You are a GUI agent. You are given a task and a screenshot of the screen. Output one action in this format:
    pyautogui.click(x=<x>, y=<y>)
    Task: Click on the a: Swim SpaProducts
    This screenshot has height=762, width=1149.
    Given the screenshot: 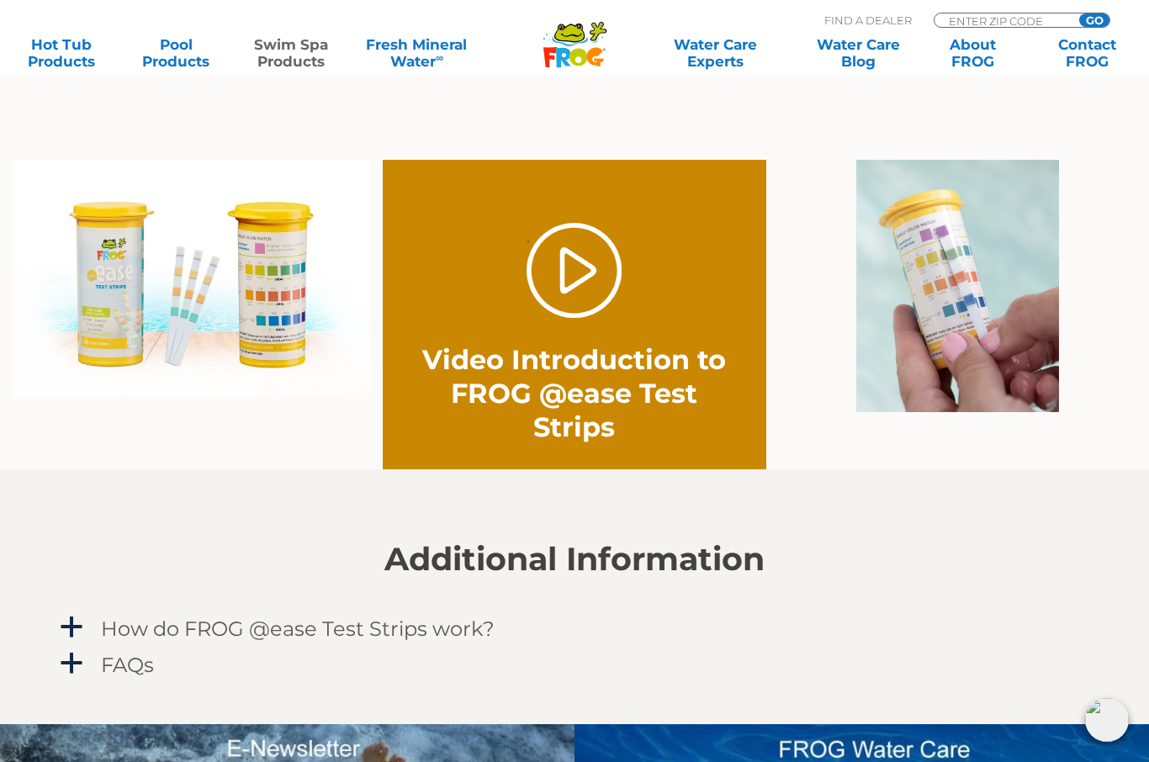 What is the action you would take?
    pyautogui.click(x=291, y=53)
    